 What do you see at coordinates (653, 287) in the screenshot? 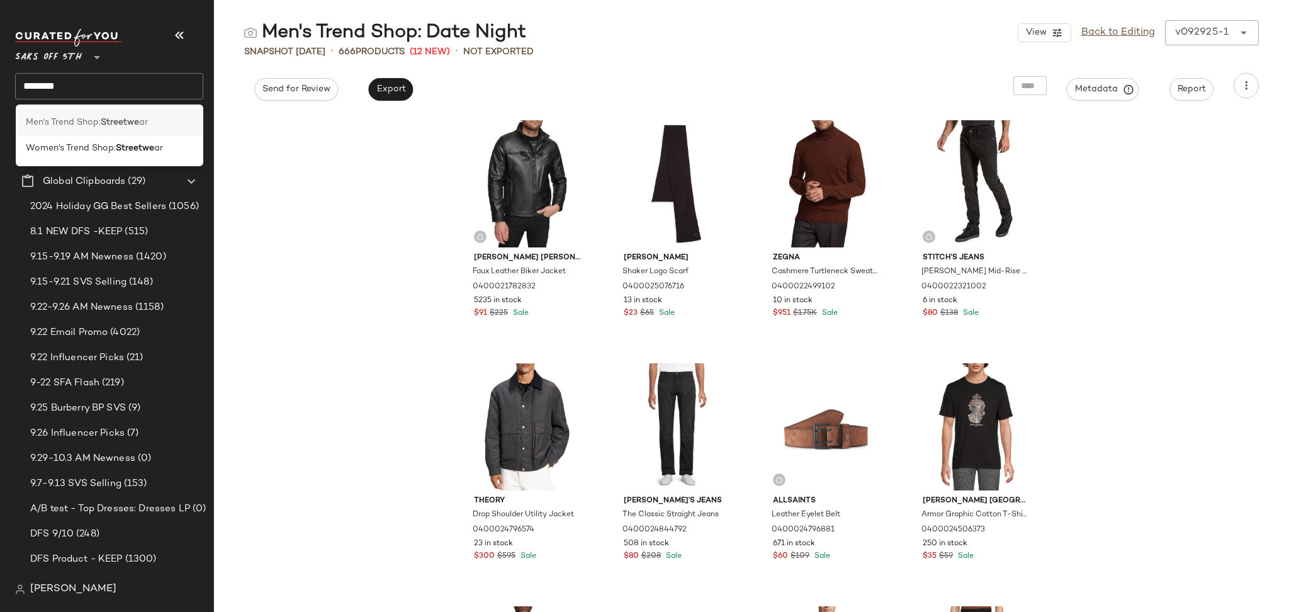
I see `span: 0400025076716` at bounding box center [653, 287].